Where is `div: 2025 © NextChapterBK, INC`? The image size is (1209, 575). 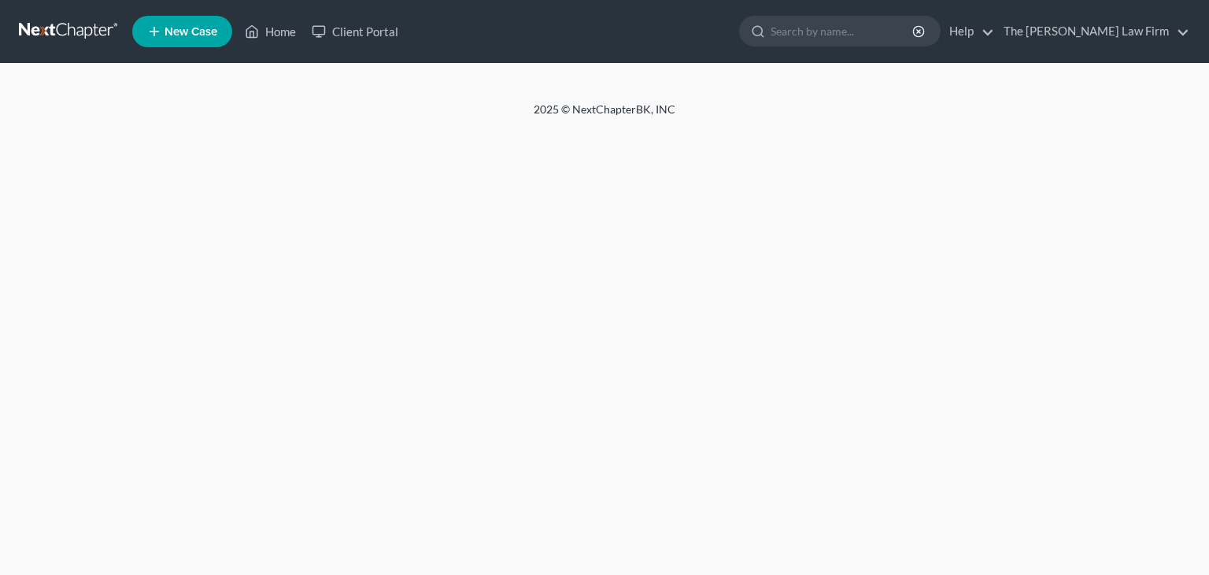 div: 2025 © NextChapterBK, INC is located at coordinates (605, 116).